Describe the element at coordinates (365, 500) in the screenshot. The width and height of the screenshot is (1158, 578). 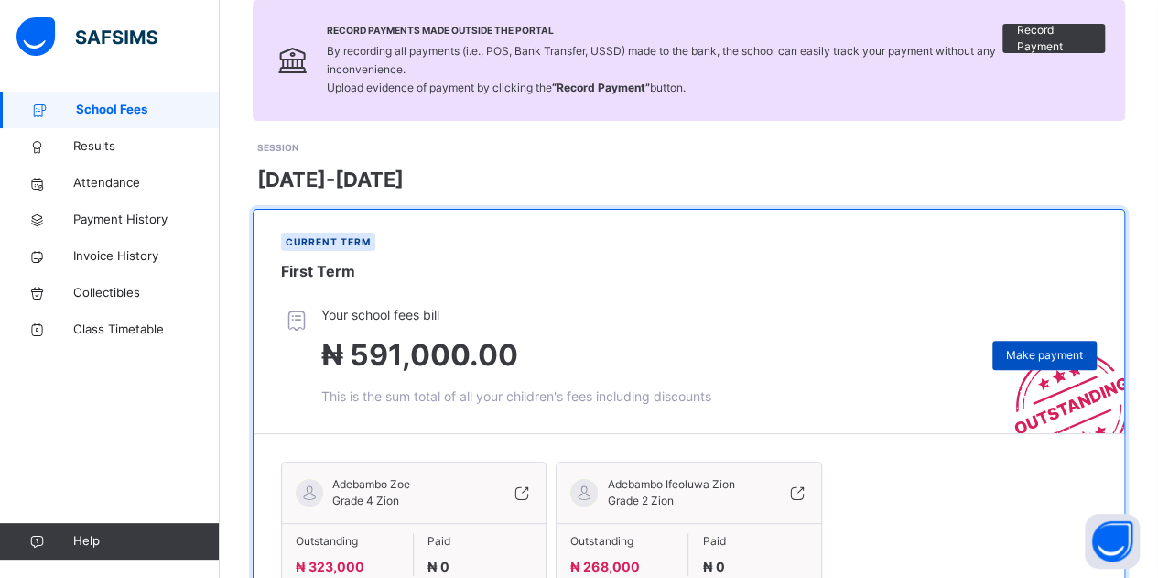
I see `span: Grade 4 Zion` at that location.